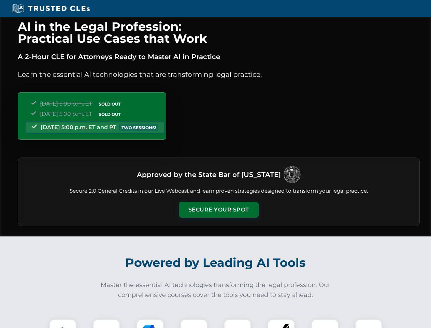 The width and height of the screenshot is (431, 328). What do you see at coordinates (51, 9) in the screenshot?
I see `img: Trusted CLEs` at bounding box center [51, 9].